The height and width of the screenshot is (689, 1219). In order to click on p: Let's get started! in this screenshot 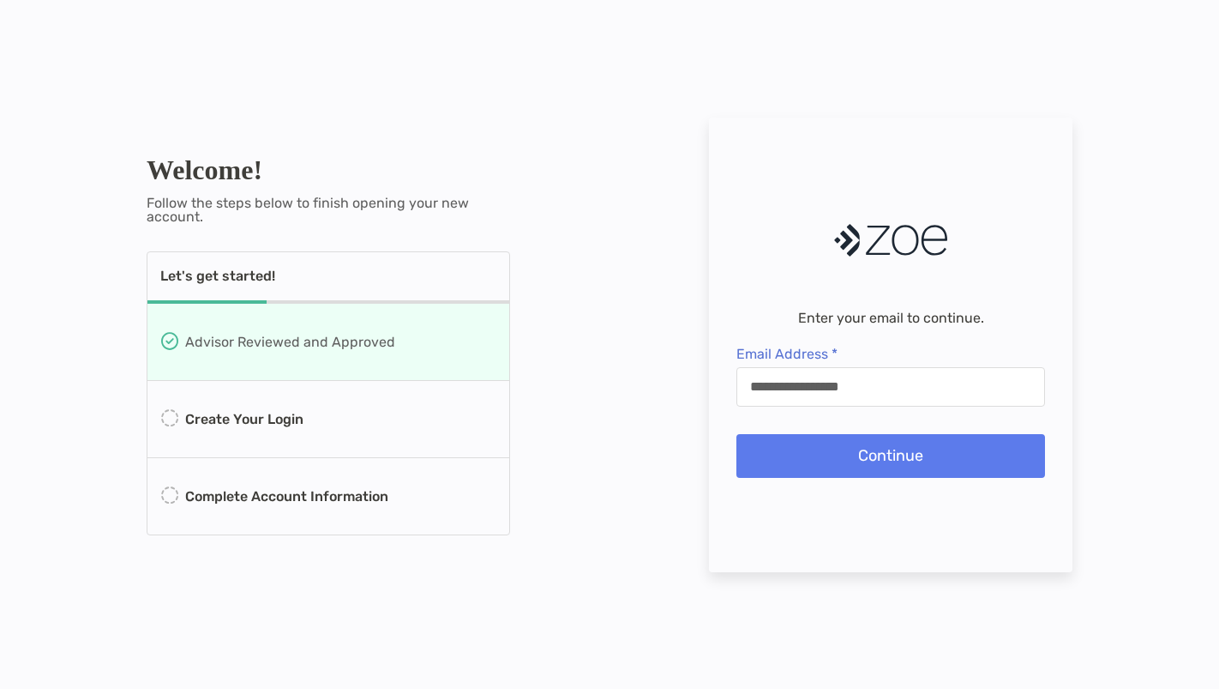, I will do `click(218, 276)`.